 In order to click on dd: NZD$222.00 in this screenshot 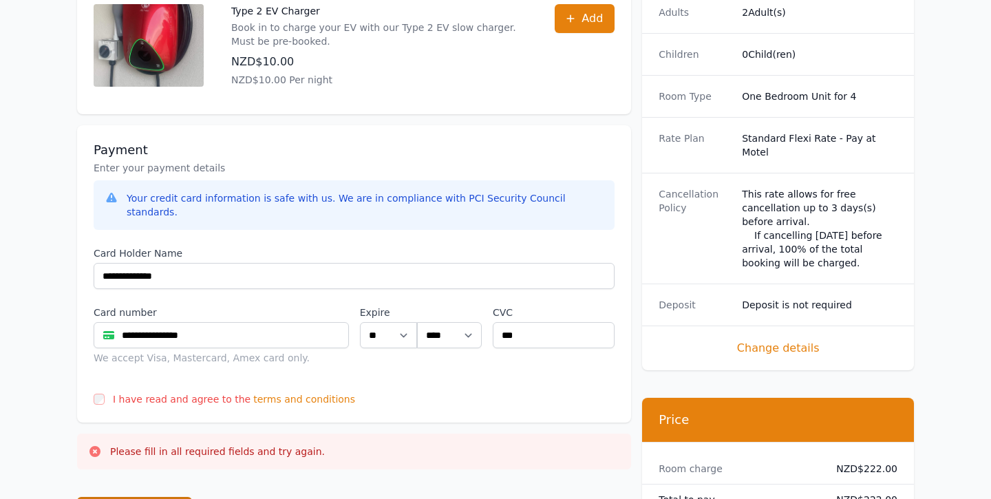, I will do `click(861, 469)`.